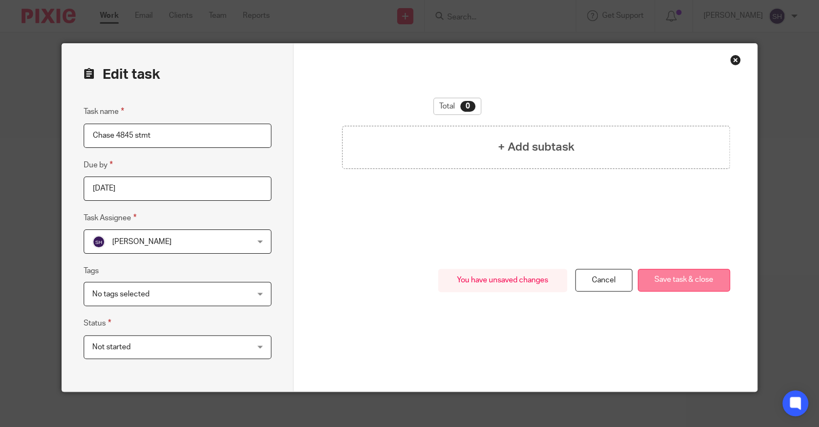 This screenshot has height=427, width=819. What do you see at coordinates (104, 111) in the screenshot?
I see `label: Task name` at bounding box center [104, 111].